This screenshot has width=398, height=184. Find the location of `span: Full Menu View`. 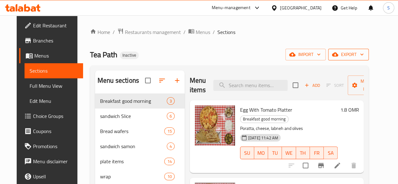

span: Full Menu View is located at coordinates (54, 86).